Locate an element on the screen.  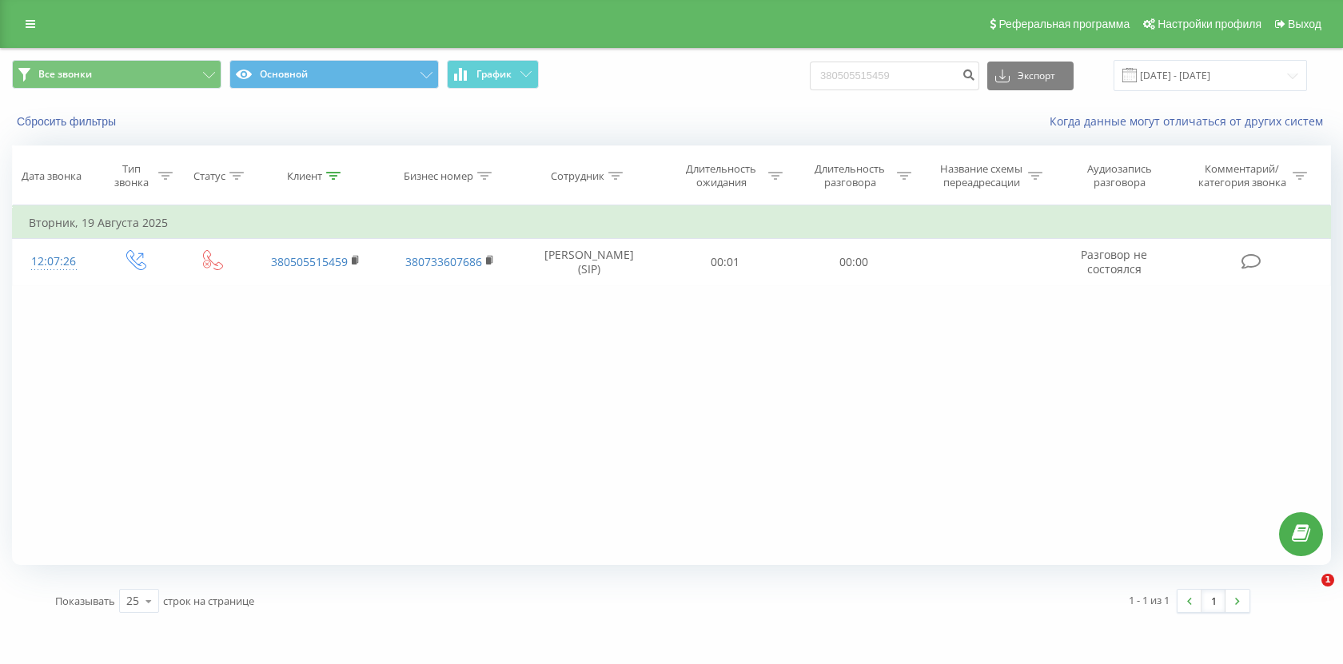
div: Дата звонка is located at coordinates (51, 176).